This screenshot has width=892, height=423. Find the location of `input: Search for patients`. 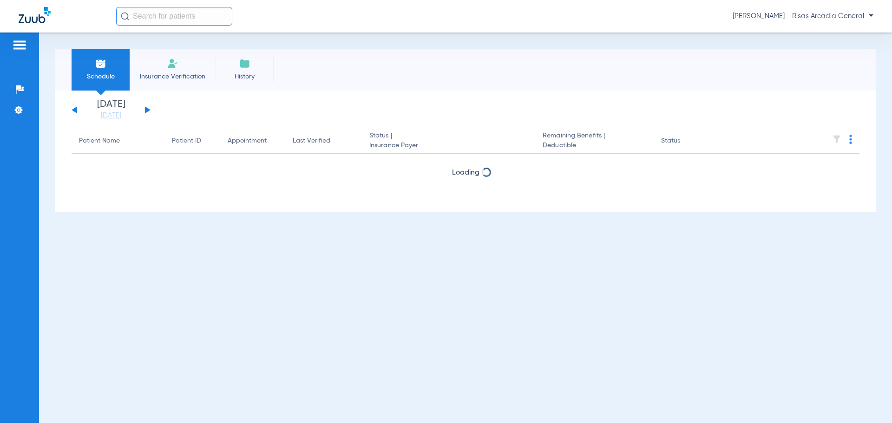

input: Search for patients is located at coordinates (174, 16).